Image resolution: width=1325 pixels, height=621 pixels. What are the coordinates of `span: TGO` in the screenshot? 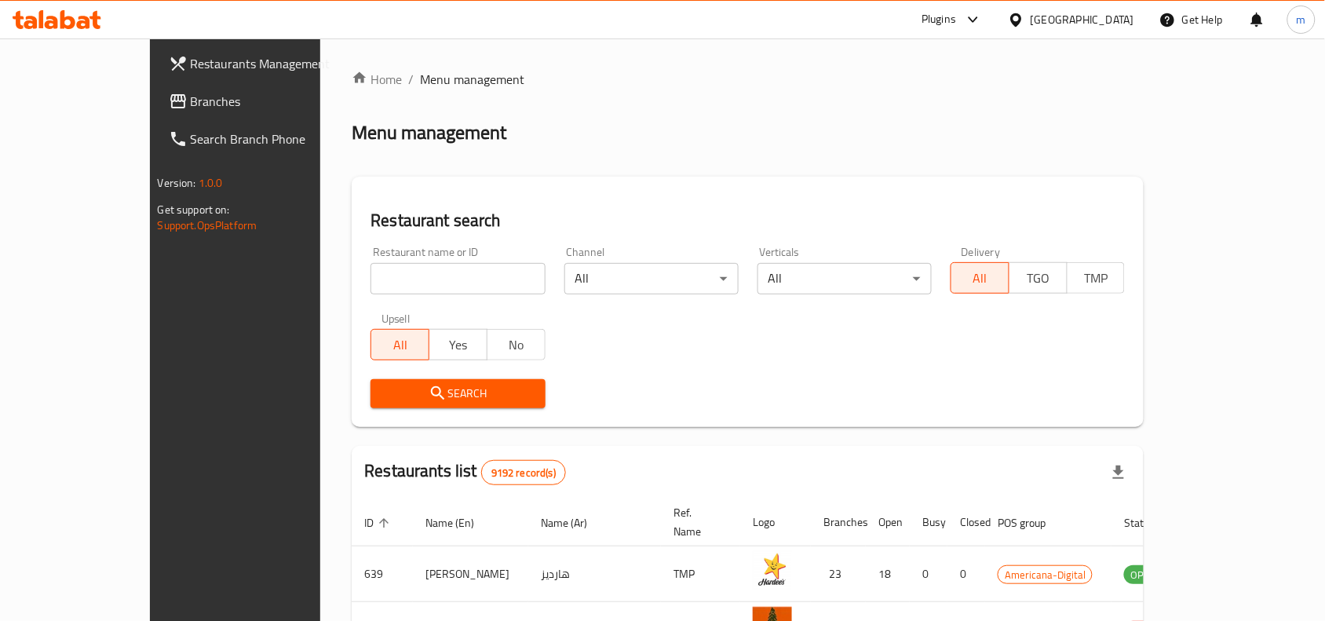 It's located at (1038, 278).